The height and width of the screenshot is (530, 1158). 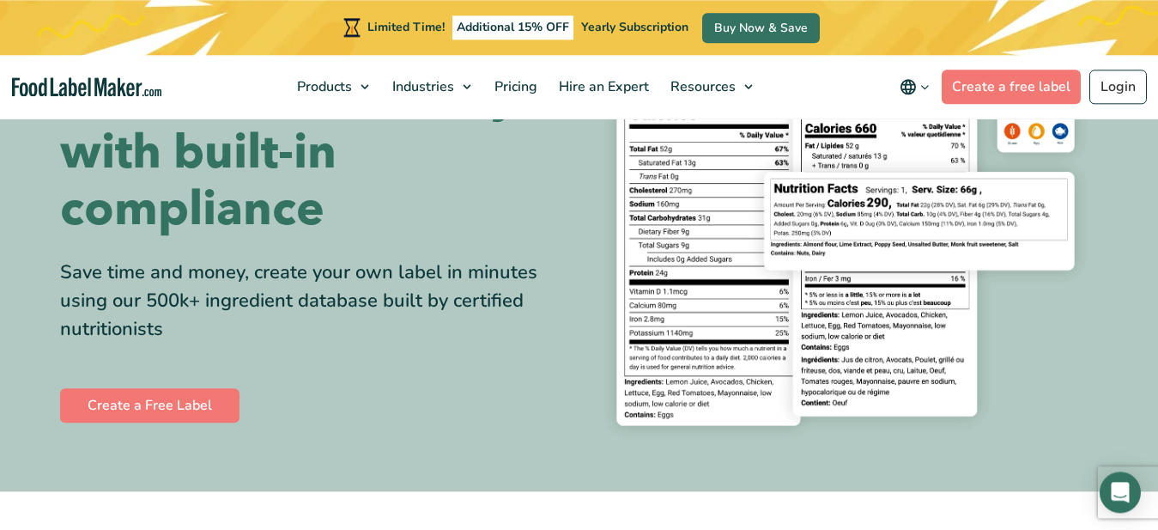 I want to click on span: Additional 15% OFF, so click(x=512, y=27).